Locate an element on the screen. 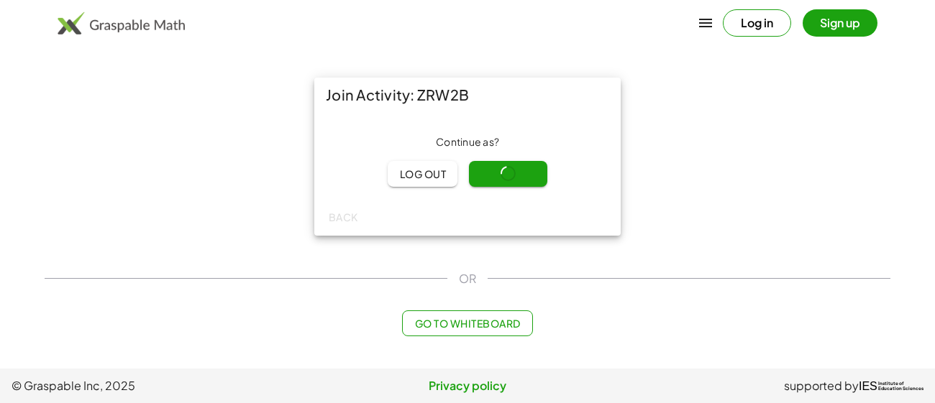 Image resolution: width=935 pixels, height=403 pixels. span: Log out is located at coordinates (422, 174).